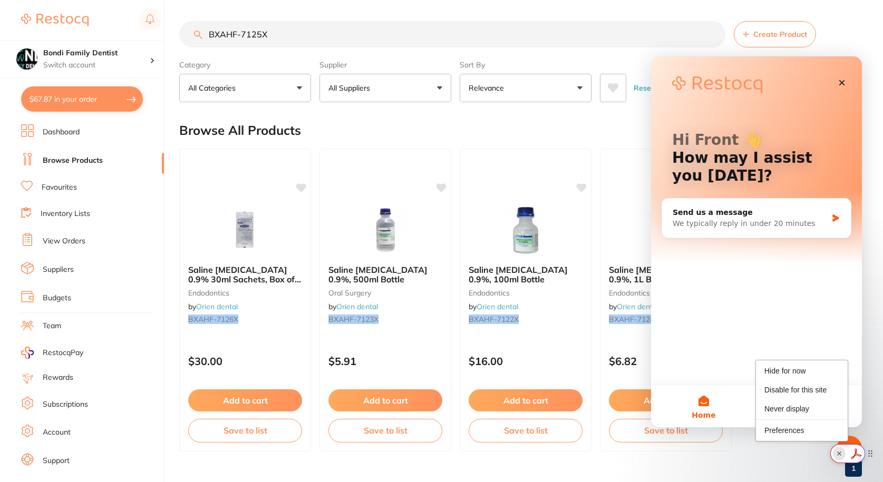 The width and height of the screenshot is (883, 482). What do you see at coordinates (66, 28) in the screenshot?
I see `img: logo` at bounding box center [66, 28].